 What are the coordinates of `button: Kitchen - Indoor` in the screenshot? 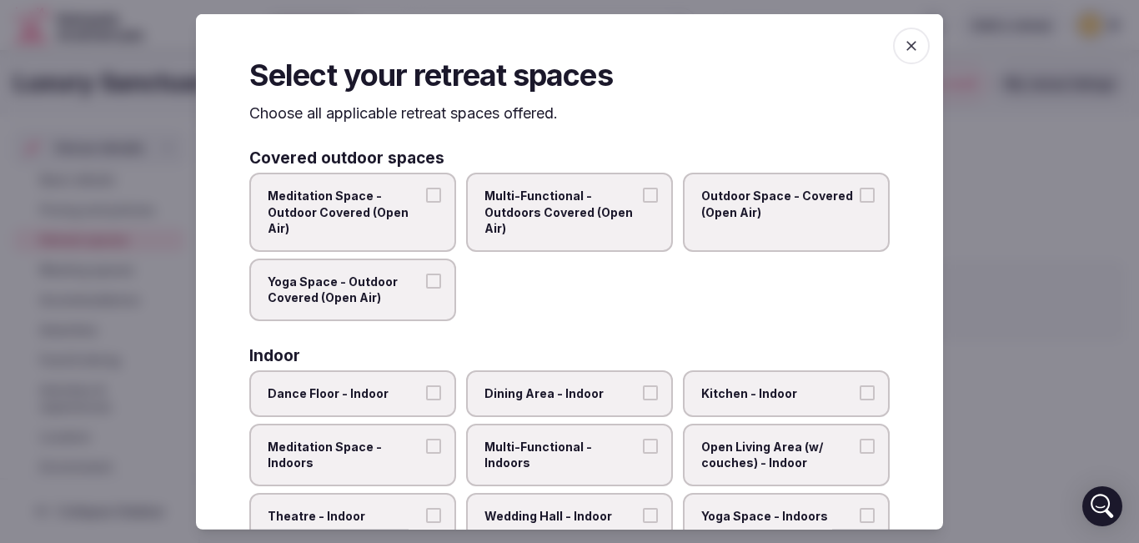 It's located at (867, 393).